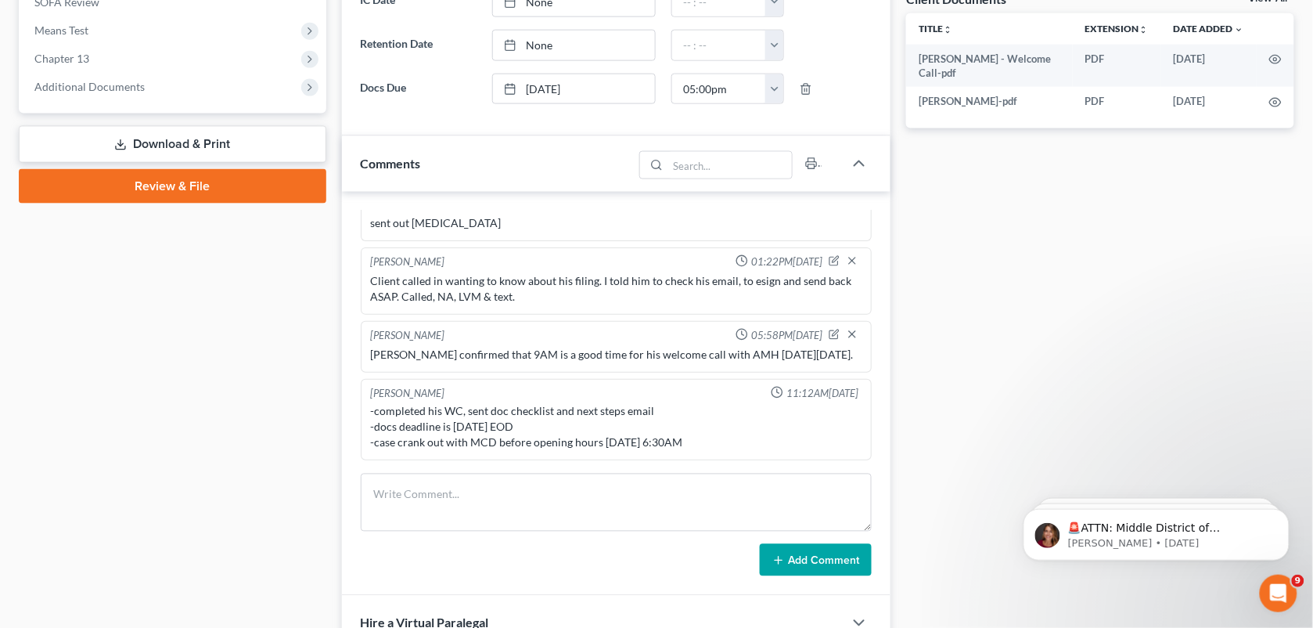 The width and height of the screenshot is (1313, 628). What do you see at coordinates (172, 144) in the screenshot?
I see `a: Download & Print` at bounding box center [172, 144].